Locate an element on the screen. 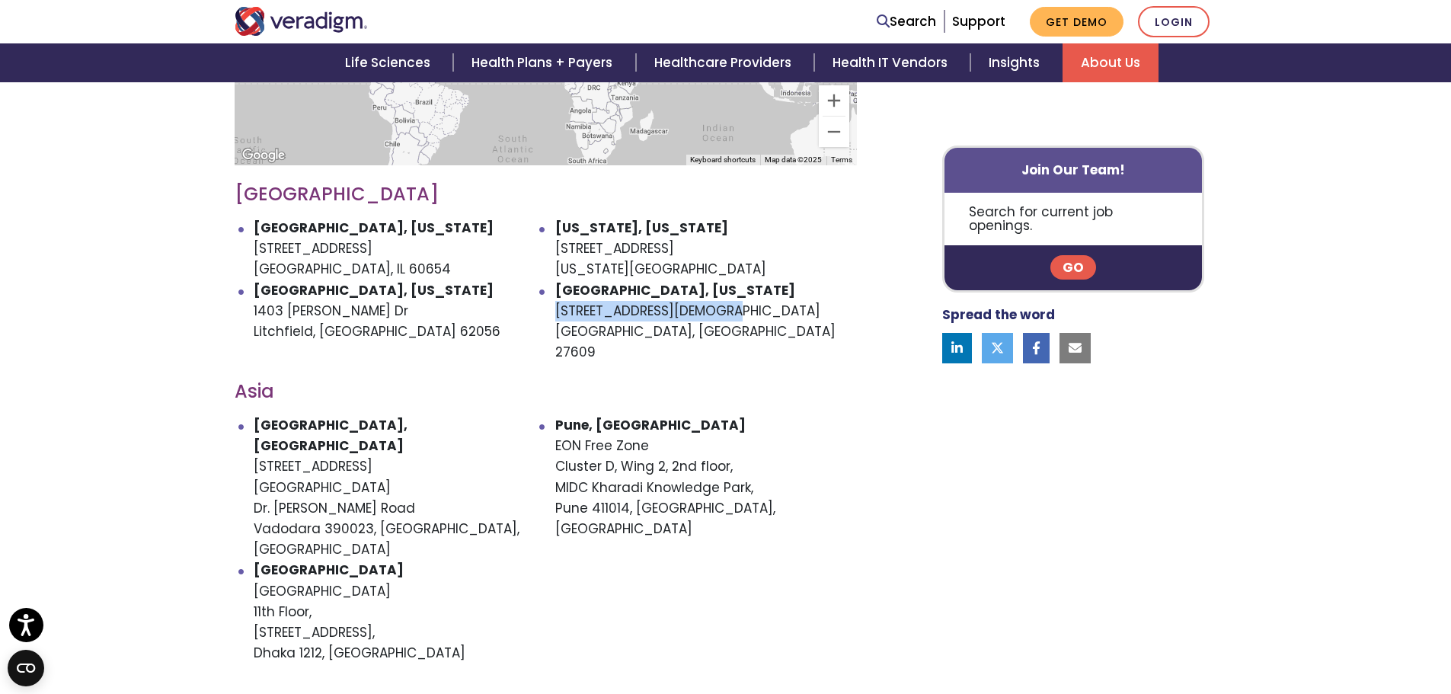  a: About Us is located at coordinates (1111, 62).